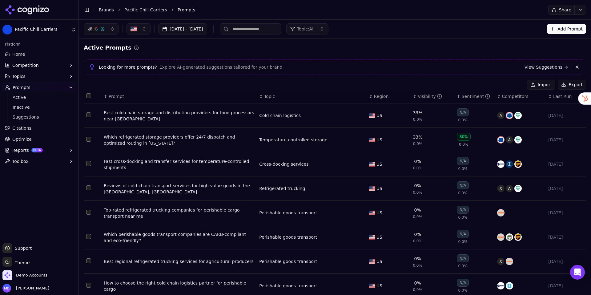 The width and height of the screenshot is (591, 295). I want to click on button: Select row 5, so click(89, 212).